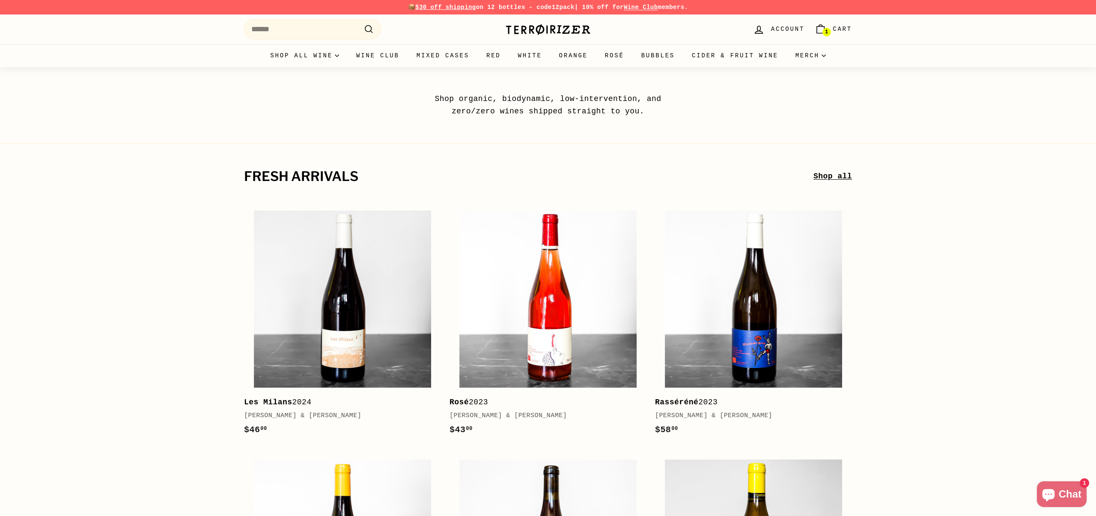 This screenshot has height=516, width=1096. I want to click on span: 1, so click(826, 32).